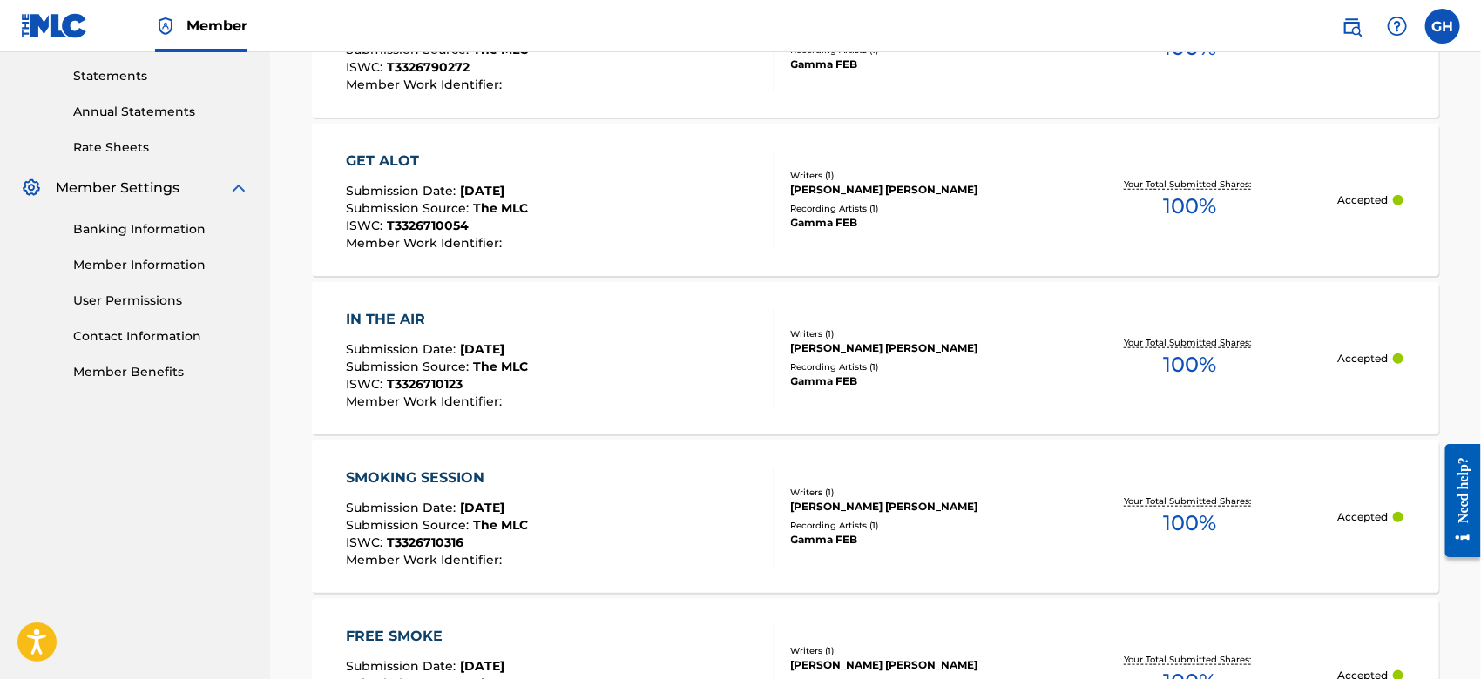  What do you see at coordinates (424, 384) in the screenshot?
I see `span: T3326710123` at bounding box center [424, 384].